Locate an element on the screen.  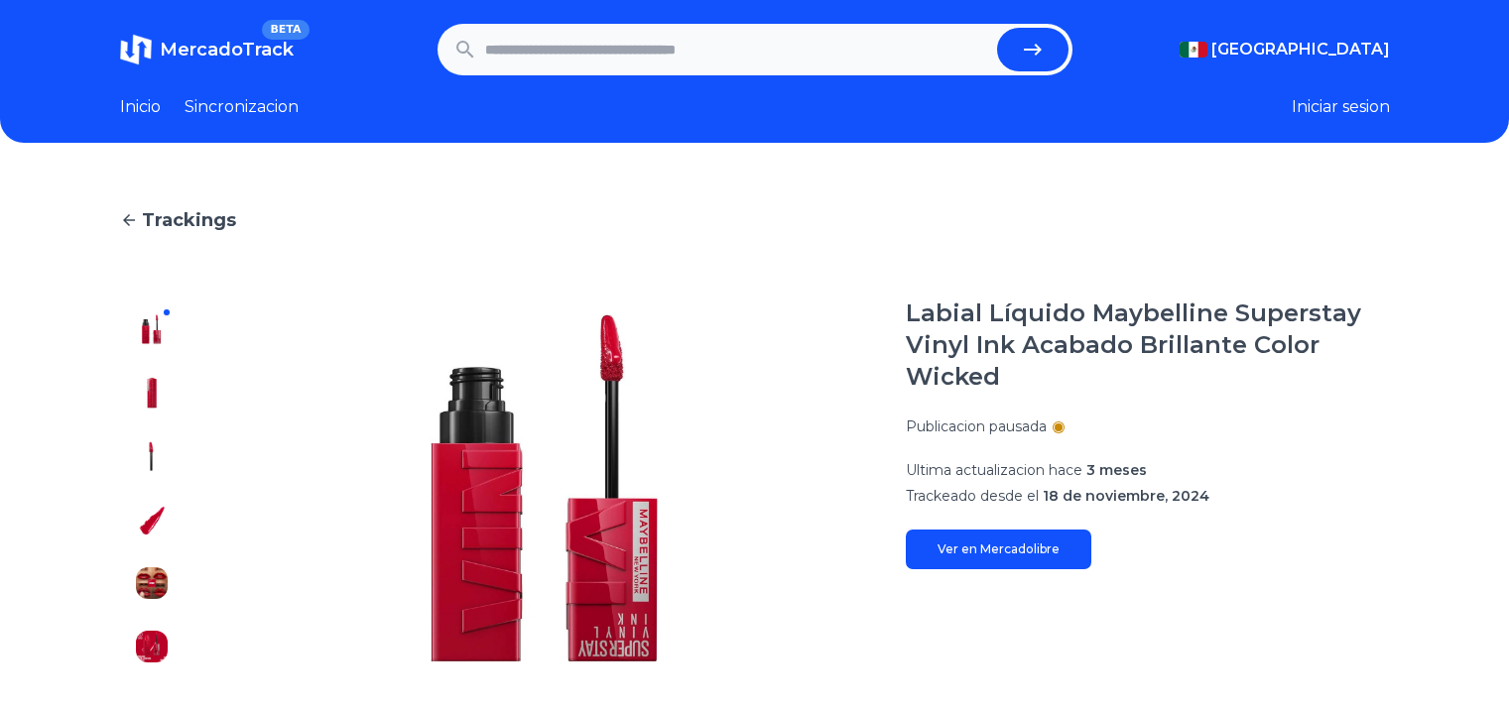
span: 3 meses is located at coordinates (1116, 470).